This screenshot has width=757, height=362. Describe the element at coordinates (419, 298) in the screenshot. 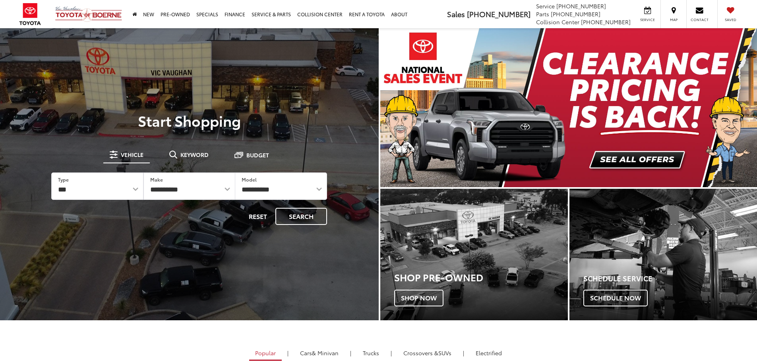

I see `span: Shop Now` at that location.